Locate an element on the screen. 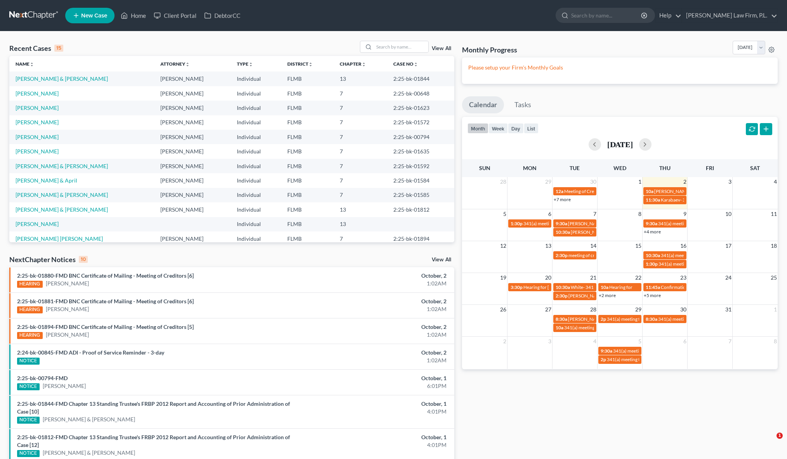 The image size is (787, 459). span: 10:30a is located at coordinates (653, 255).